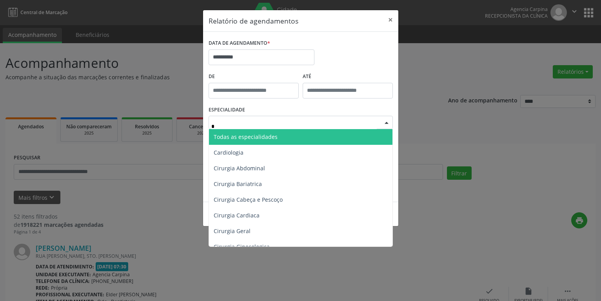 Image resolution: width=601 pixels, height=301 pixels. I want to click on span: Cirurgia Cardiaca, so click(237, 215).